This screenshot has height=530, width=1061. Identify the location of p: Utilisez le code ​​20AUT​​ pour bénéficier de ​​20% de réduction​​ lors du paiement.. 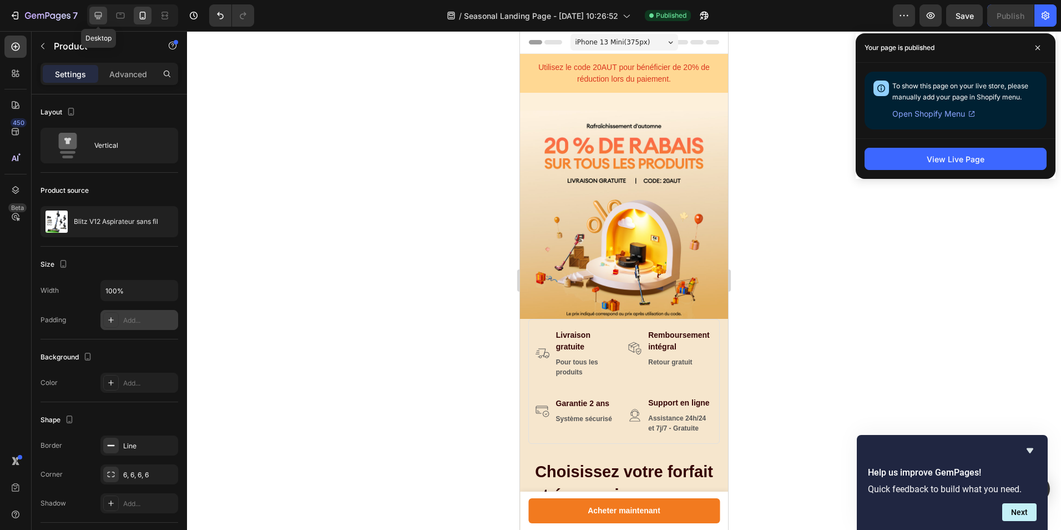
(104, 42).